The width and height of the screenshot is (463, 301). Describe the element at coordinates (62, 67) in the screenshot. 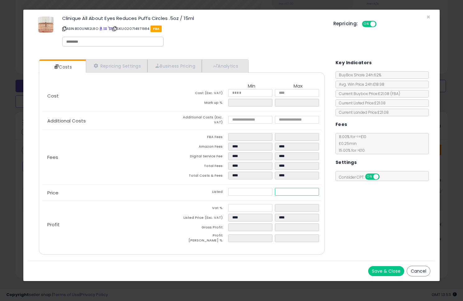

I see `a: Costs` at that location.